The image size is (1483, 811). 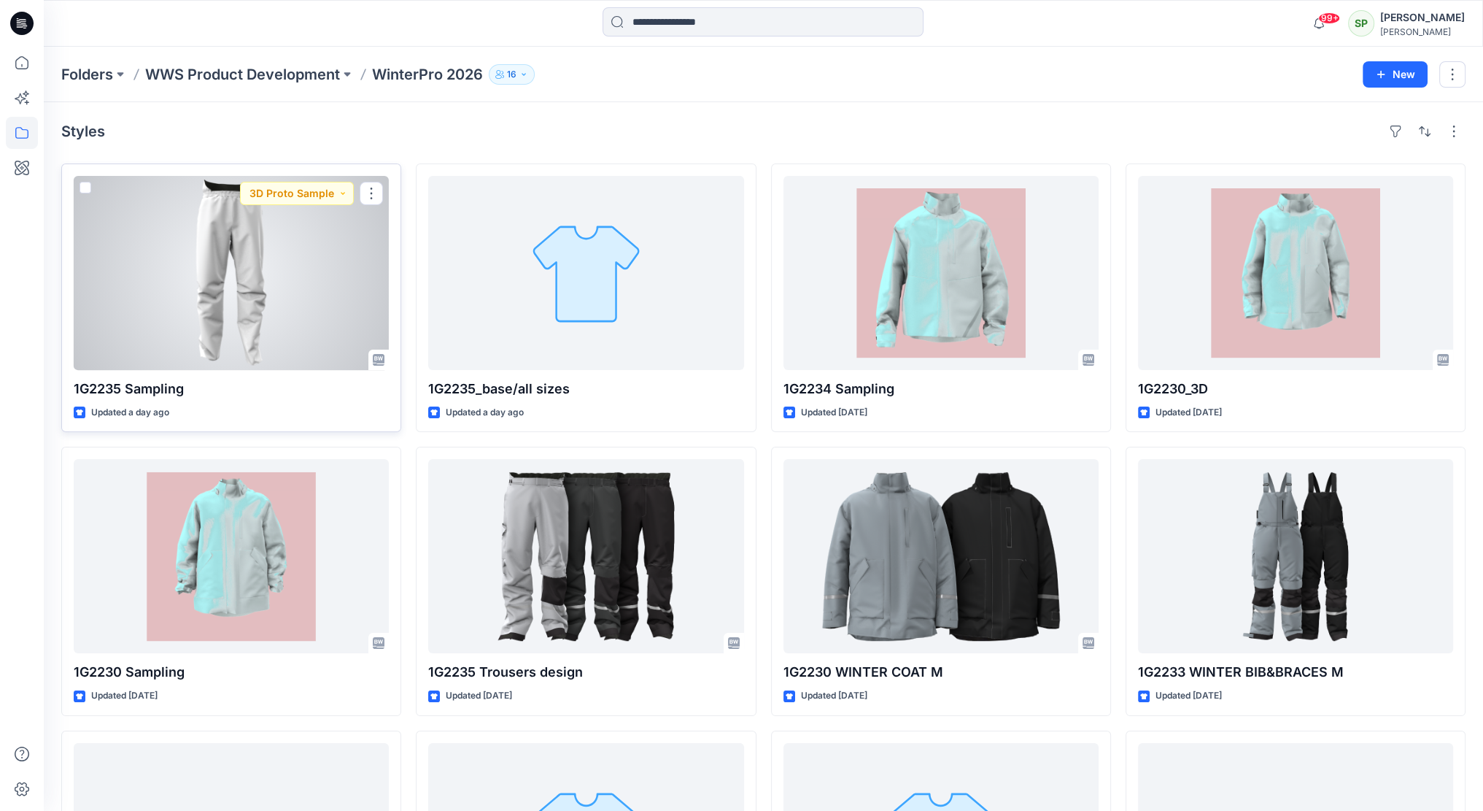 What do you see at coordinates (1296, 672) in the screenshot?
I see `p: 1G2233 WINTER BIB&BRACES M` at bounding box center [1296, 672].